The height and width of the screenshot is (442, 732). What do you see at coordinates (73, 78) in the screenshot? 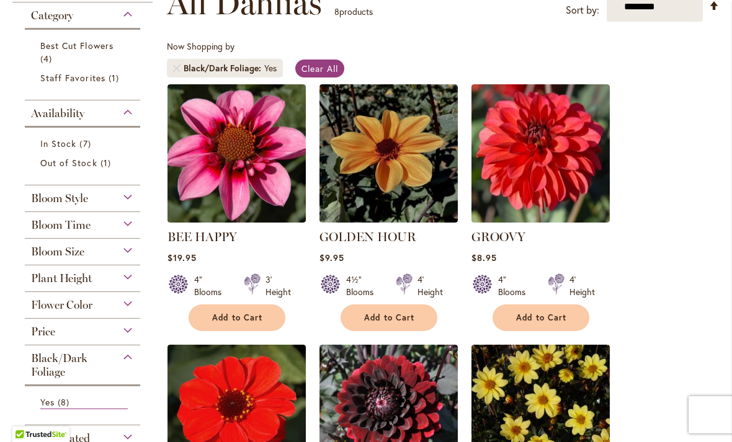
I see `span: Staff Favorites` at bounding box center [73, 78].